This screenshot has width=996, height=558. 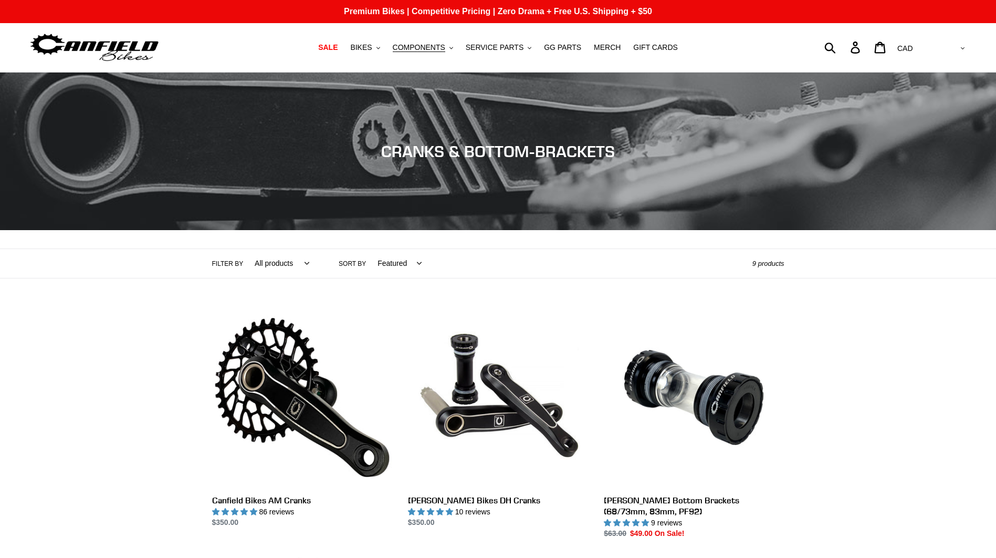 I want to click on span: GIFT CARDS, so click(x=655, y=47).